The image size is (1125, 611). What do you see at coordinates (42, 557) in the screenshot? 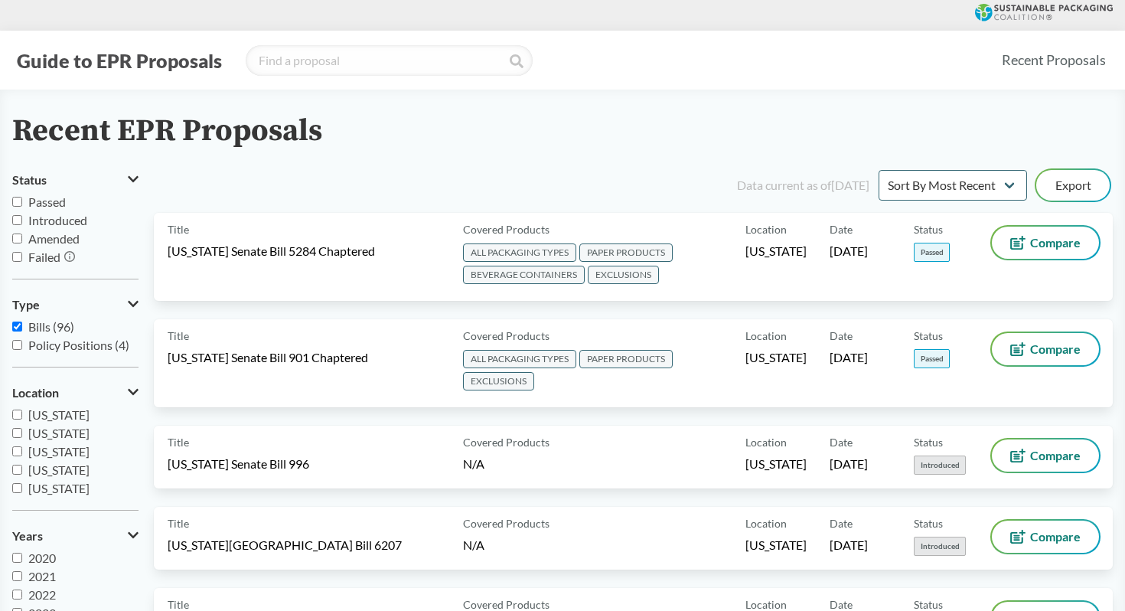
I see `span: 2020` at bounding box center [42, 557].